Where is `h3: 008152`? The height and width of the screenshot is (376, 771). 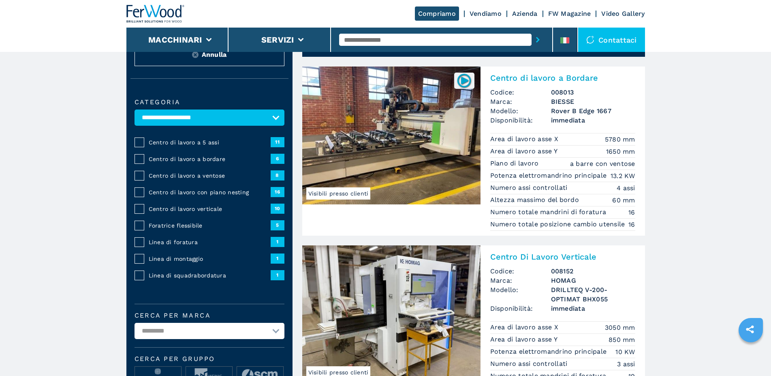 h3: 008152 is located at coordinates (593, 271).